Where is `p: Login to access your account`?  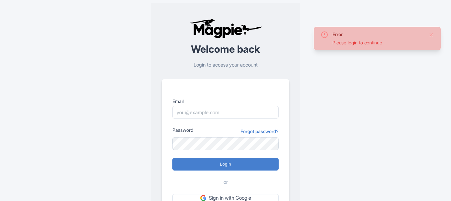
p: Login to access your account is located at coordinates (225, 65).